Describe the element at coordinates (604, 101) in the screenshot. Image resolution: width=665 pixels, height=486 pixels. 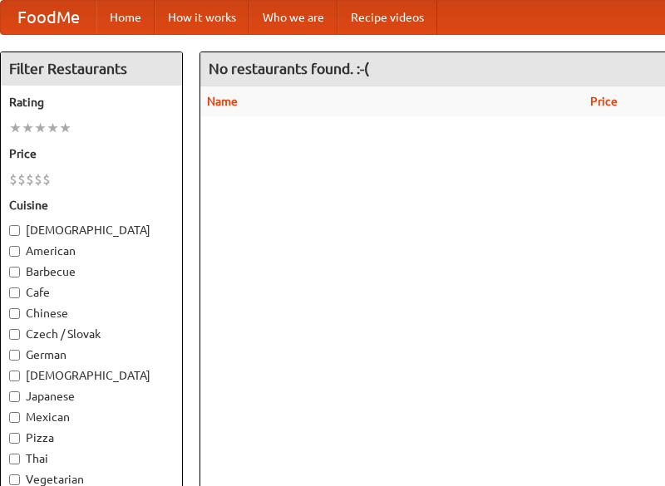
I see `a: Price` at that location.